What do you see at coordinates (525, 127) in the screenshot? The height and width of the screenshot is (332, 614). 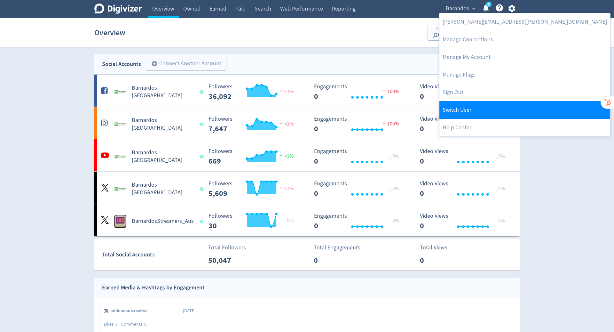 I see `a: Help Center` at bounding box center [525, 127].